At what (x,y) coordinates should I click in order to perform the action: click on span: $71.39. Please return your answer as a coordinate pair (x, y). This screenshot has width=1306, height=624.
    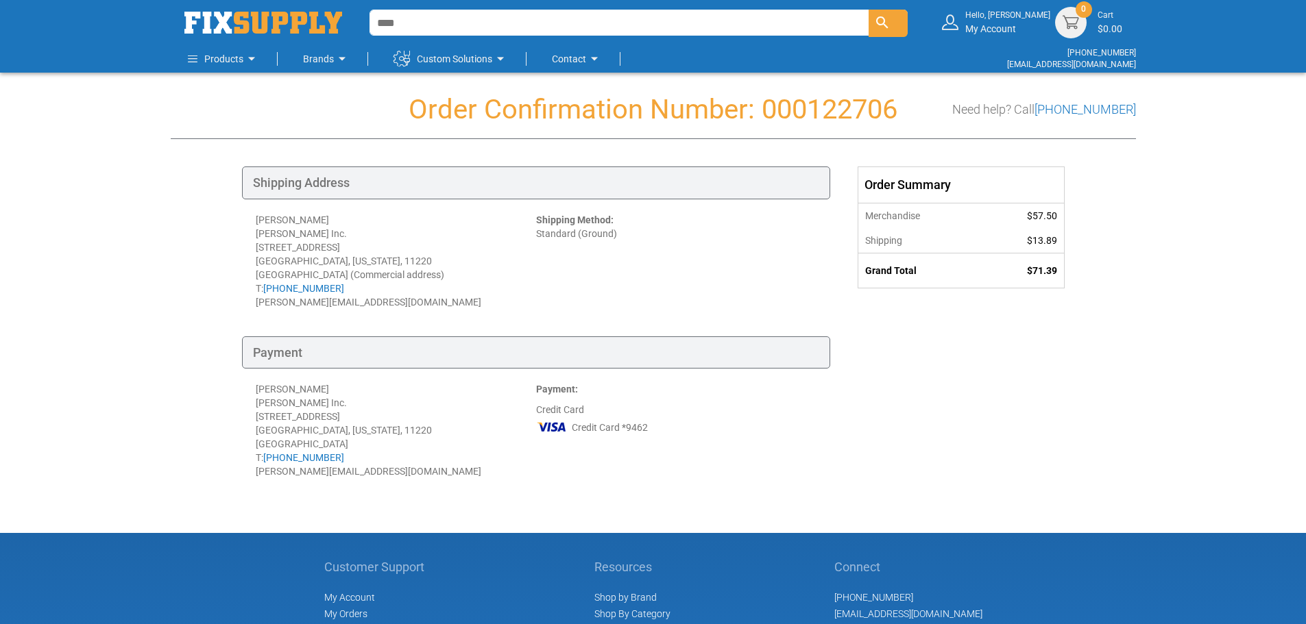
    Looking at the image, I should click on (1042, 271).